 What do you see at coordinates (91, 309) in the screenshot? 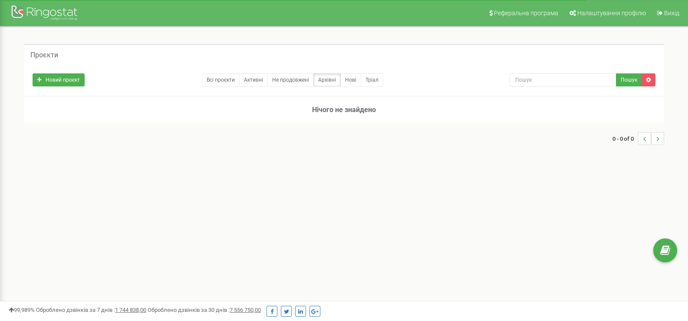
I see `span: Оброблено дзвінків за 7 днів :` at bounding box center [91, 309].